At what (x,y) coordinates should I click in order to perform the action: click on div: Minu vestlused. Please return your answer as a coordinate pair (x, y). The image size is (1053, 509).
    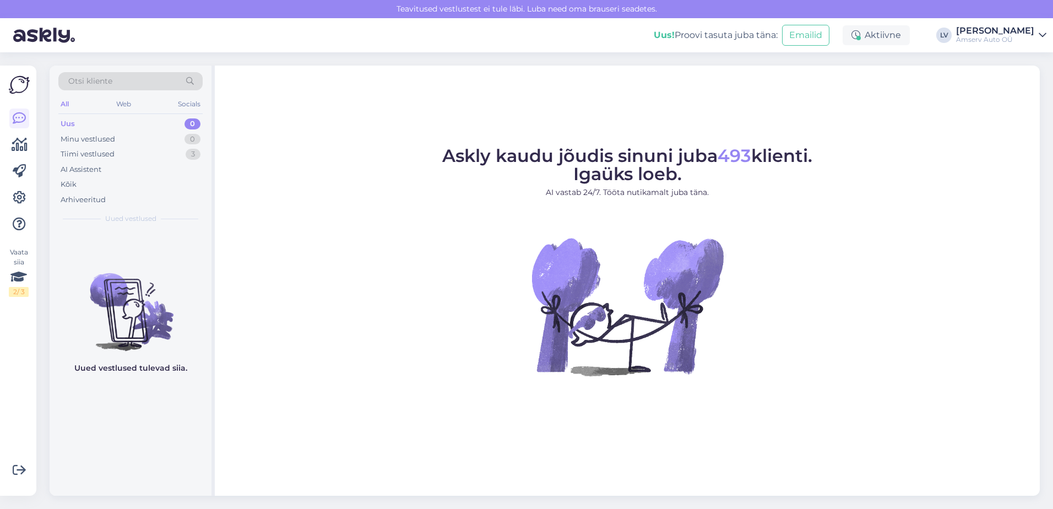
    Looking at the image, I should click on (88, 139).